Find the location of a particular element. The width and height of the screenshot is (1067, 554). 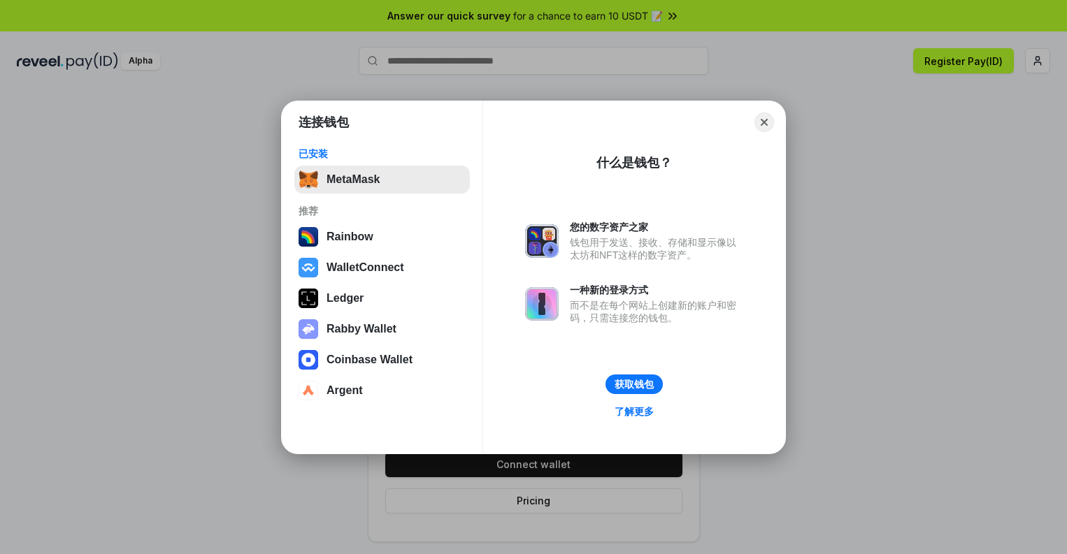

a: 了解更多 is located at coordinates (634, 412).